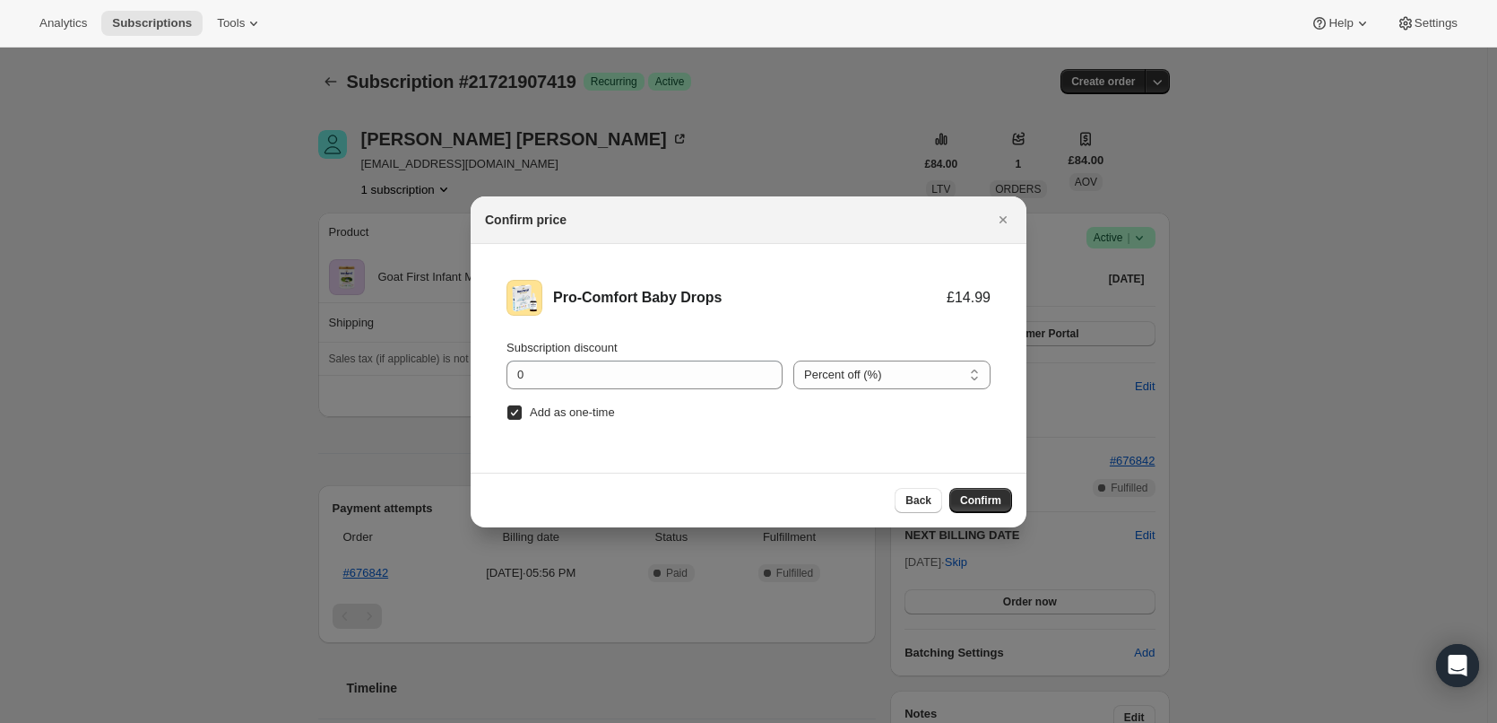 This screenshot has height=723, width=1497. I want to click on button: Back, so click(918, 500).